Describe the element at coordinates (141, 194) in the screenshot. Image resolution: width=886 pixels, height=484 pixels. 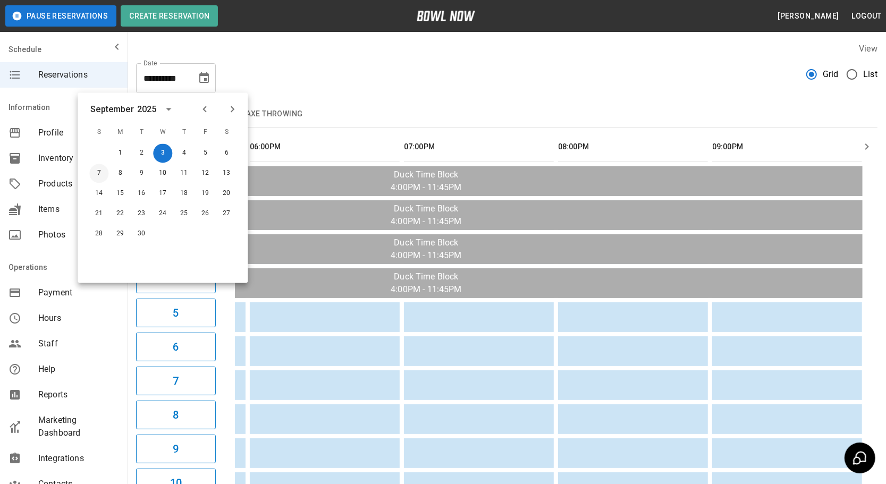
I see `button: Sep 16, 2025` at that location.